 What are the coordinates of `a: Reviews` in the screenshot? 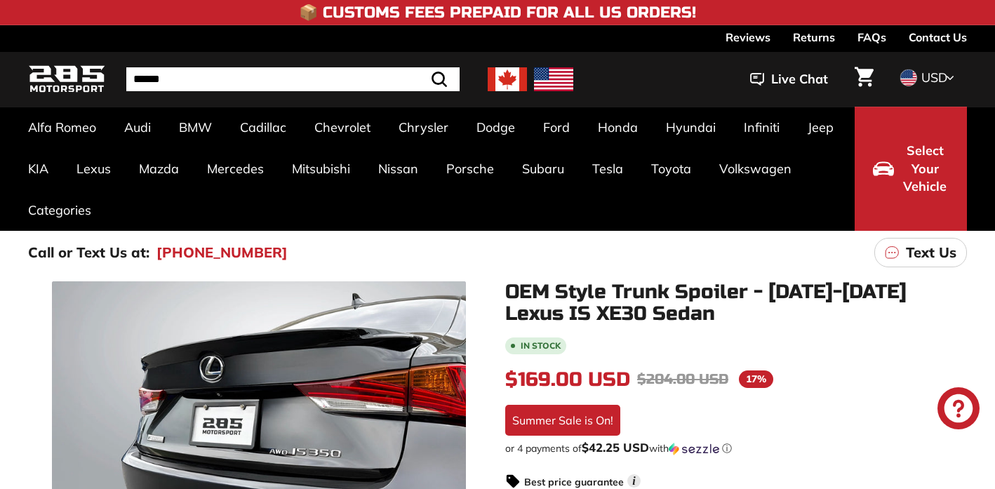 It's located at (748, 37).